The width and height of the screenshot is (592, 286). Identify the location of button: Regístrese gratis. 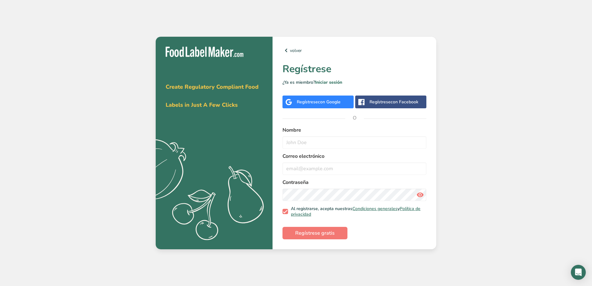
(315, 233).